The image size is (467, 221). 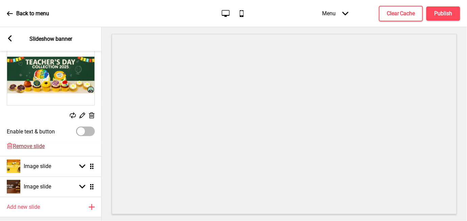 What do you see at coordinates (23, 207) in the screenshot?
I see `h4: Add new slide` at bounding box center [23, 207].